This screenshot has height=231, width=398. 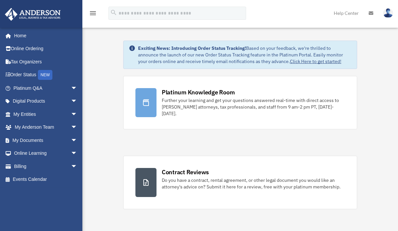 I want to click on a: My Entitiesarrow_drop_down, so click(x=46, y=114).